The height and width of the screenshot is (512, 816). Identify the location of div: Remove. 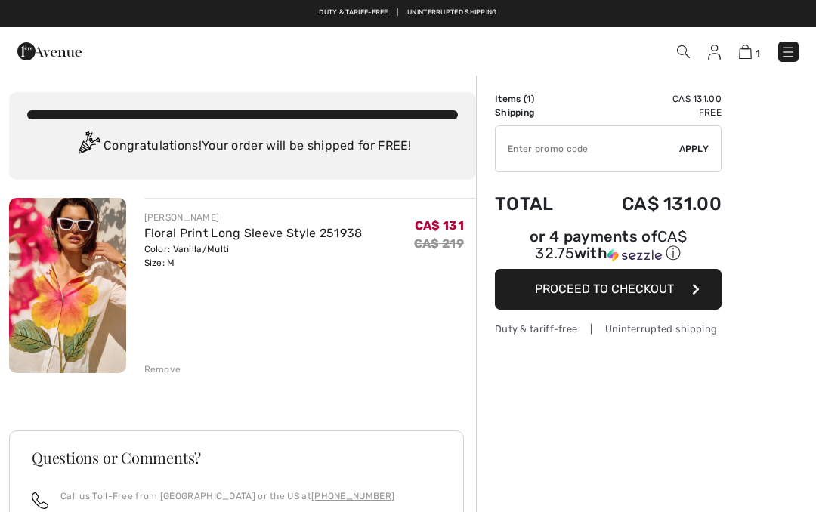
(162, 369).